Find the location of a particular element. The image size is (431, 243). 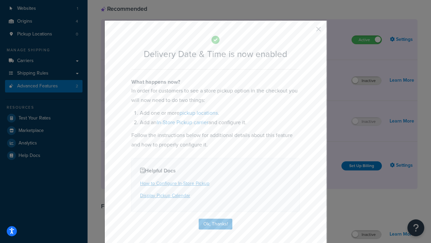

a: How to Configure In-Store Pickup is located at coordinates (175, 183).